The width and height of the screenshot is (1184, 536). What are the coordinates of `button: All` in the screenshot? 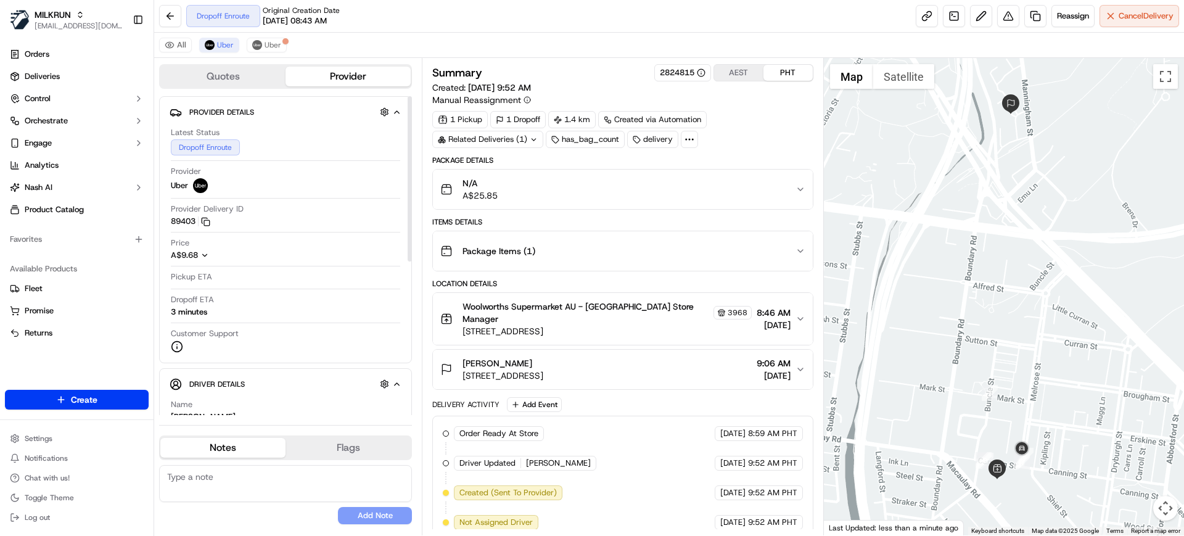 It's located at (175, 45).